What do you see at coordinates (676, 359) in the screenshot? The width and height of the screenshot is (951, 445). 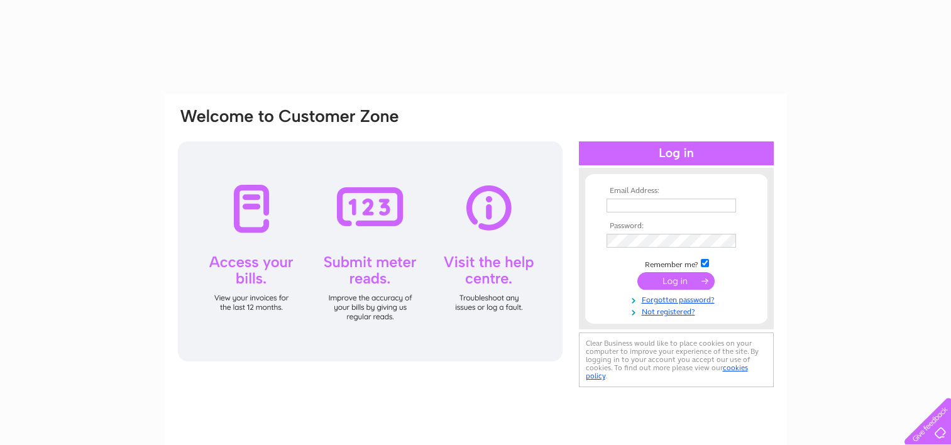 I see `div: Clear Business would like to place cookies on your computer to improve your experience of the sit...` at bounding box center [676, 359].